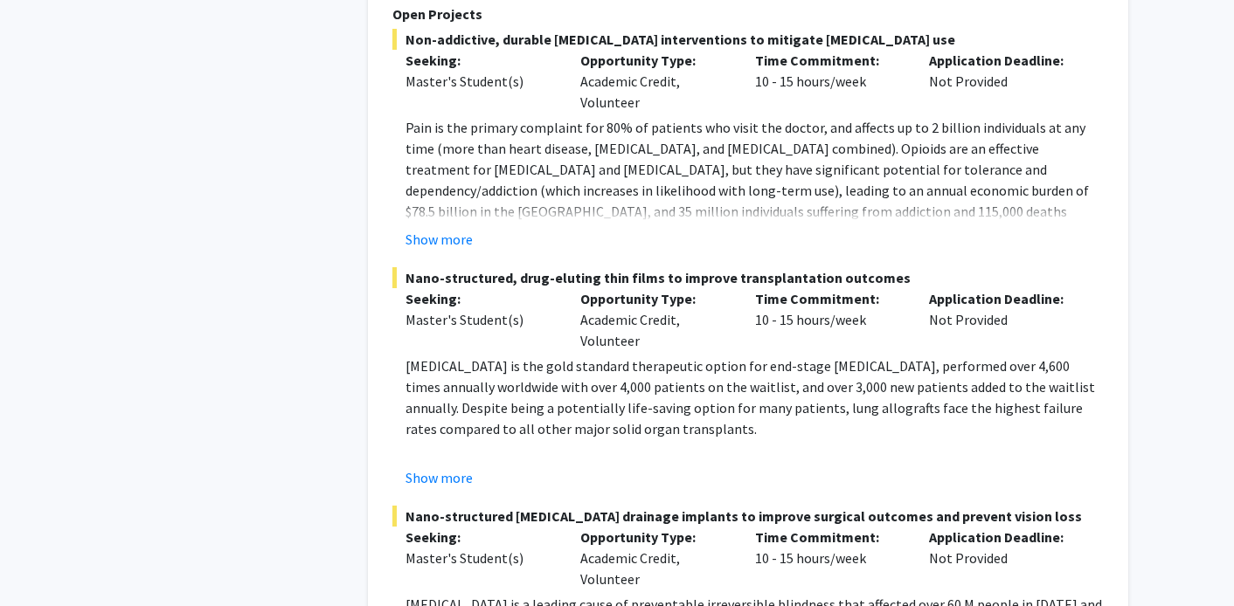  I want to click on p: Open Projects, so click(748, 14).